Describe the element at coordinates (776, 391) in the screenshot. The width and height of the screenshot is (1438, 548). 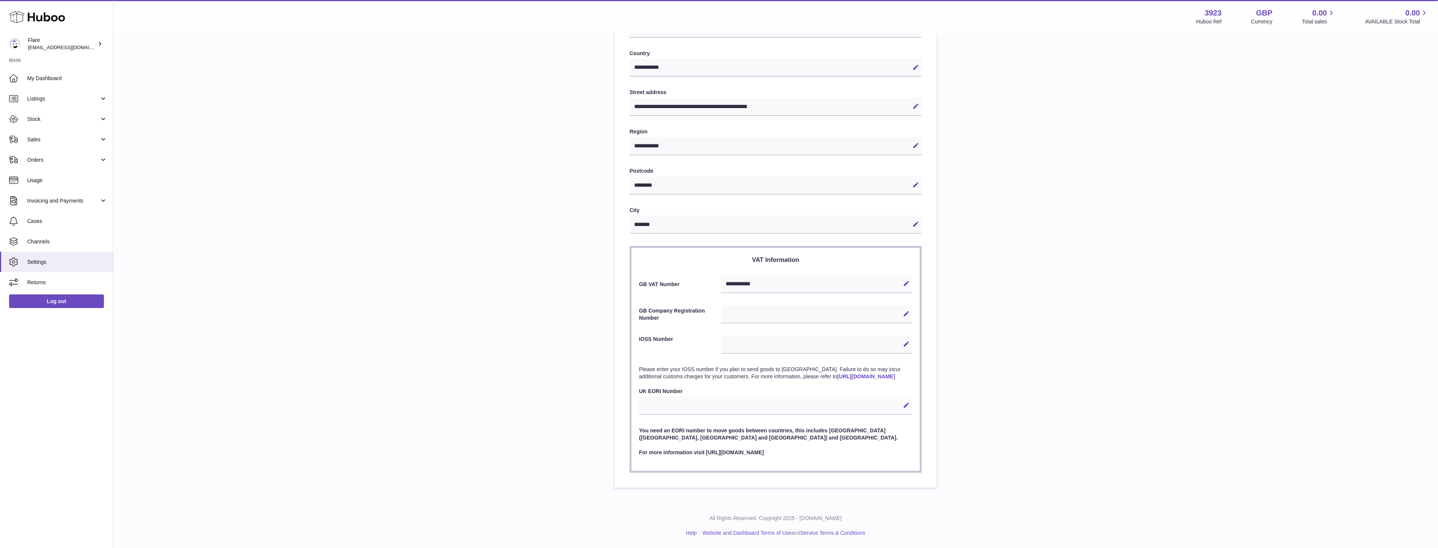
I see `label: UK EORI Number` at that location.